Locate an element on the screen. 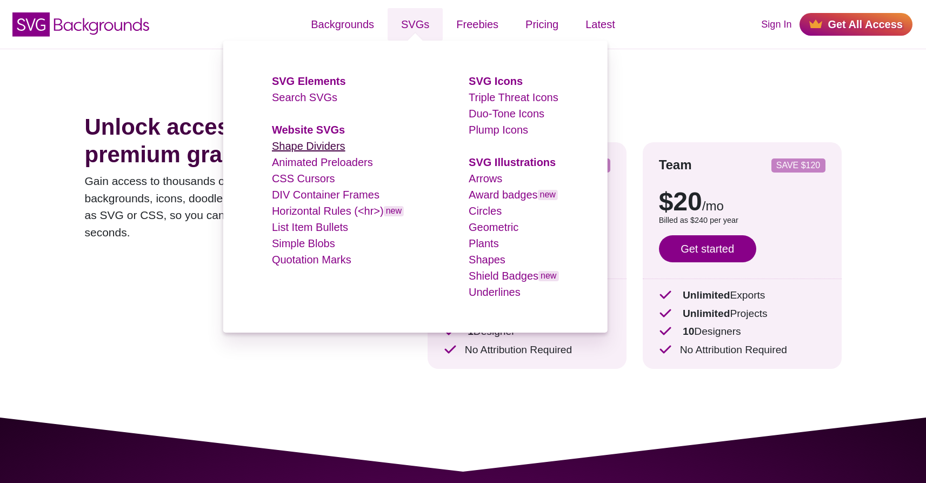 This screenshot has height=483, width=926. a: Shield Badgesnew is located at coordinates (514, 276).